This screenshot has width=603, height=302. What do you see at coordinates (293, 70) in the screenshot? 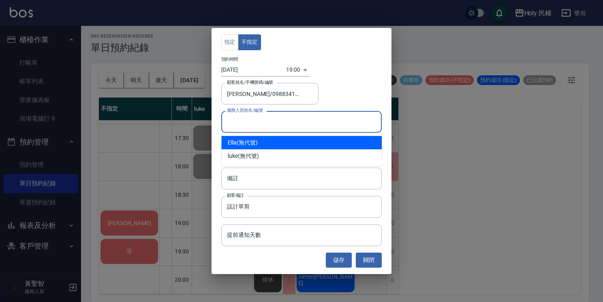
I see `div: 19:00` at bounding box center [293, 70].